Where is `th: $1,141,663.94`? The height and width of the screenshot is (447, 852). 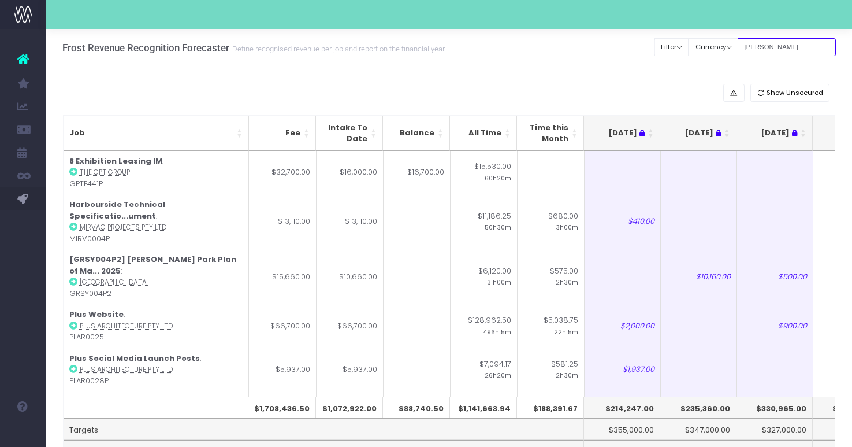
th: $1,141,663.94 is located at coordinates (484, 407).